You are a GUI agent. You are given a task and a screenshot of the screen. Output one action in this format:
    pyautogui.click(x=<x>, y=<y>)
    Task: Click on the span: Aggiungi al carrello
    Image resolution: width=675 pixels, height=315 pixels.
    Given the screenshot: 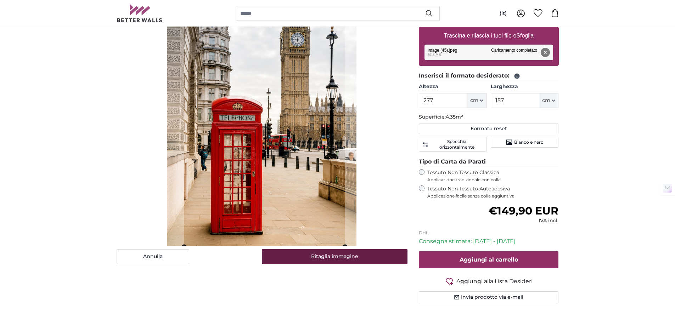 What is the action you would take?
    pyautogui.click(x=488, y=260)
    